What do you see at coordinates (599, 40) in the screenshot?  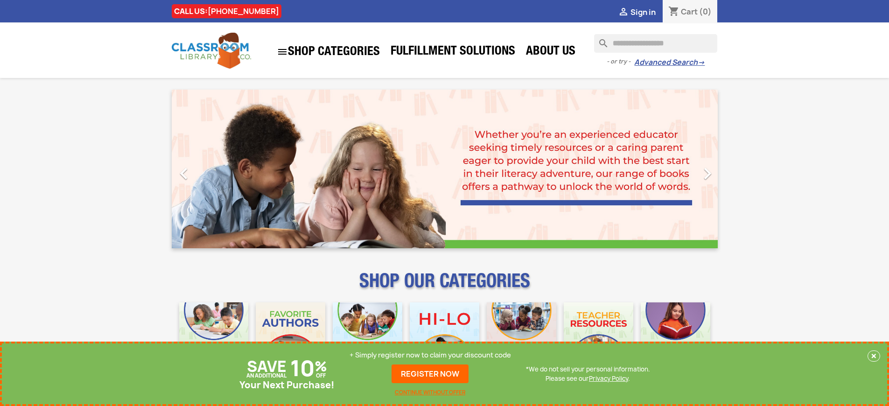 I see `i: search` at bounding box center [599, 40].